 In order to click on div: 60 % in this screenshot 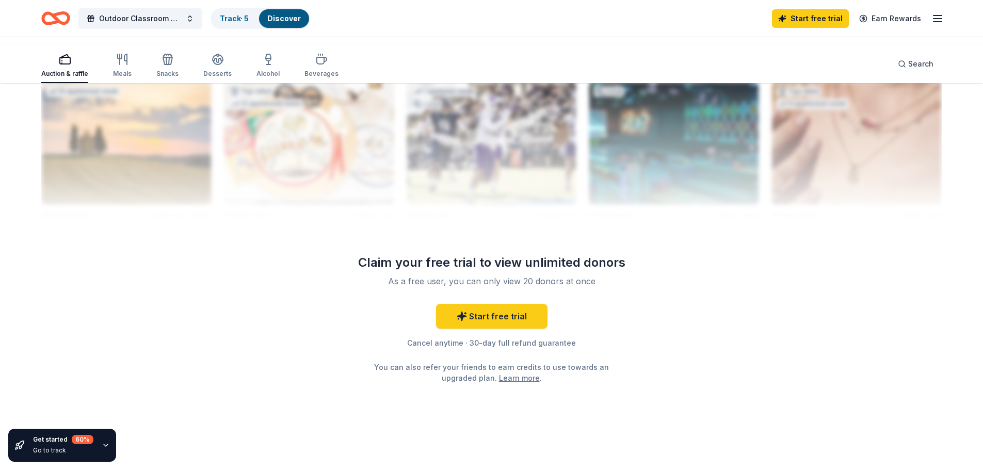, I will do `click(83, 440)`.